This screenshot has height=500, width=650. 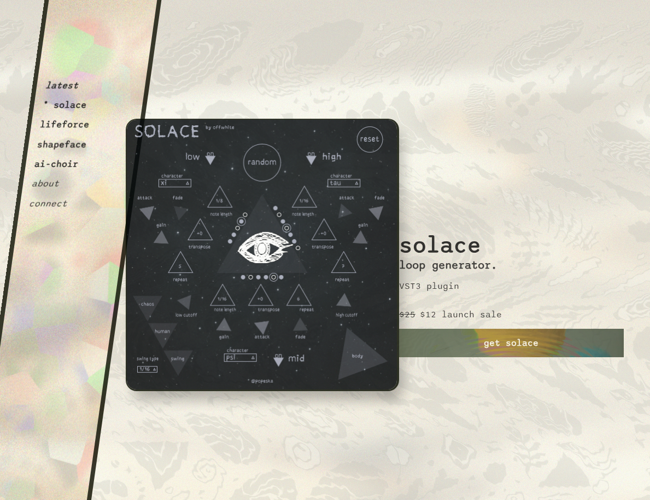 What do you see at coordinates (62, 144) in the screenshot?
I see `button: shapeface` at bounding box center [62, 144].